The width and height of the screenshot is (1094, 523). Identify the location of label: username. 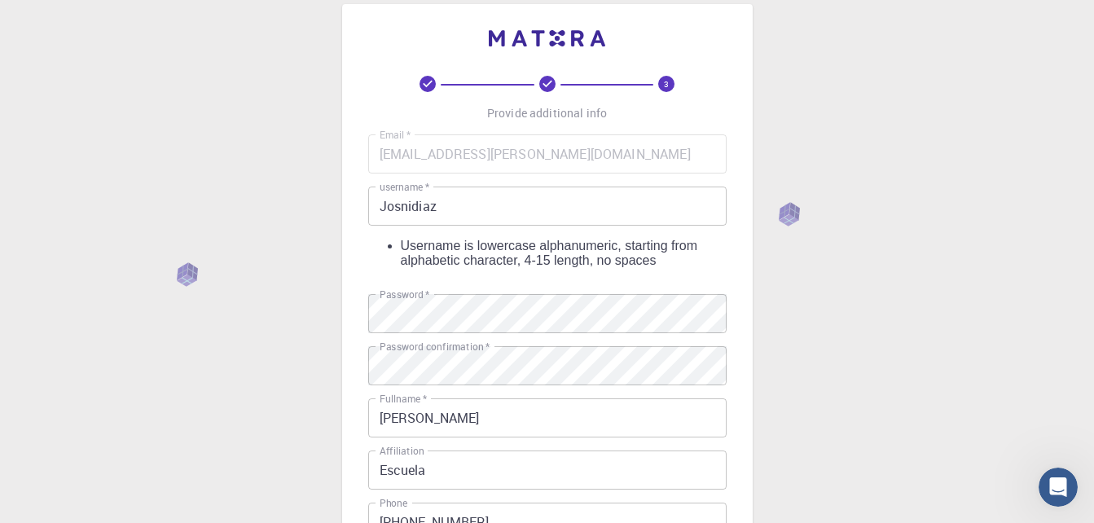
(404, 187).